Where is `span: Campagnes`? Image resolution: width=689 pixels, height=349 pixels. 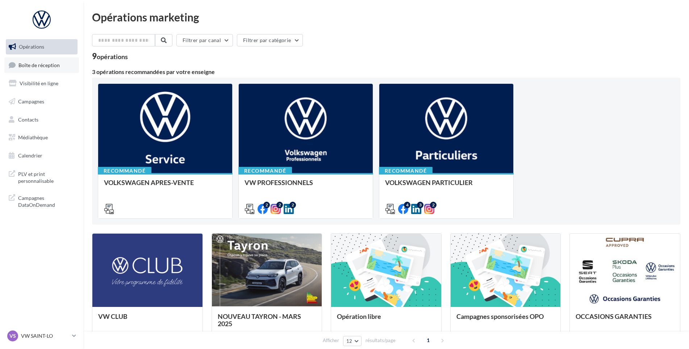
span: Campagnes is located at coordinates (31, 101).